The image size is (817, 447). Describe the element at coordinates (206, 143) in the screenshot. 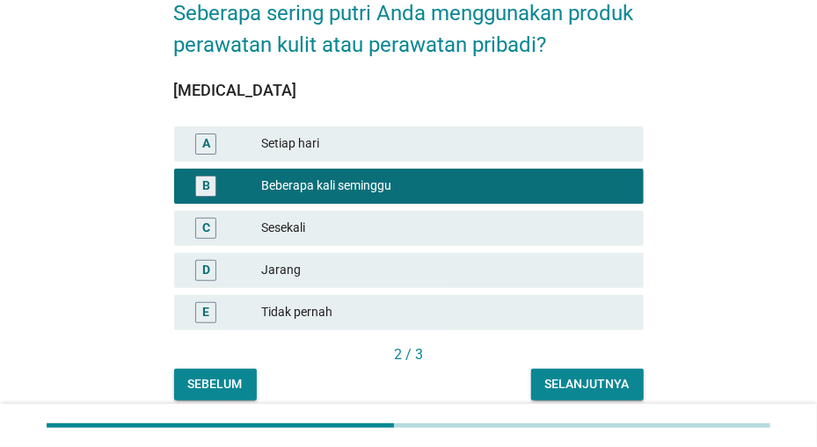

I see `div: A` at that location.